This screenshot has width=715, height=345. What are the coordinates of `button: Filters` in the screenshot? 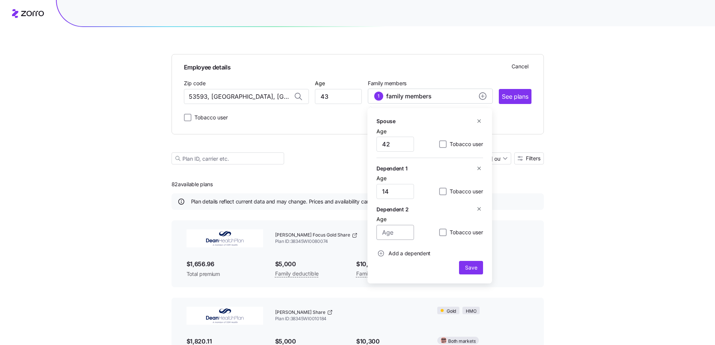 It's located at (529, 158).